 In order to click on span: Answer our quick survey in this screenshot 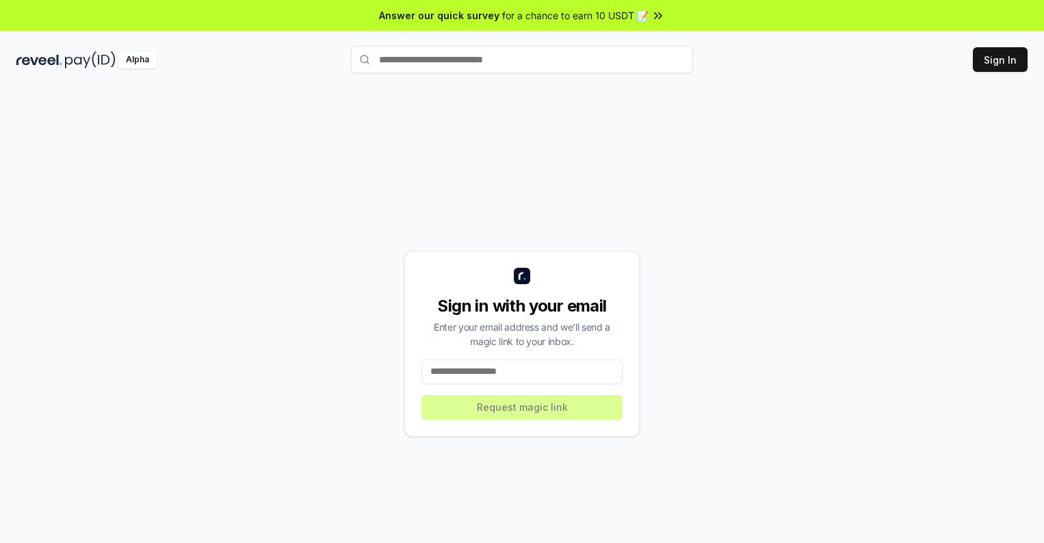, I will do `click(439, 15)`.